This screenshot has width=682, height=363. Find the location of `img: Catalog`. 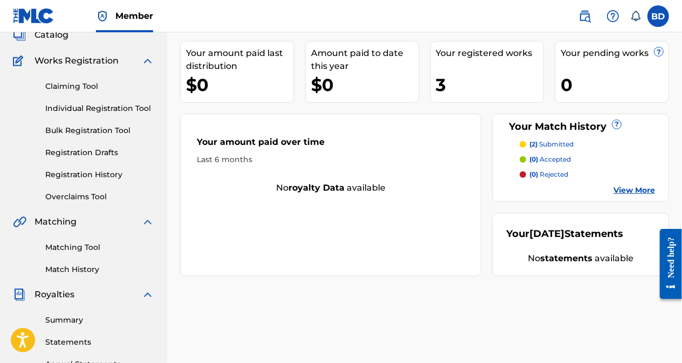

img: Catalog is located at coordinates (19, 35).